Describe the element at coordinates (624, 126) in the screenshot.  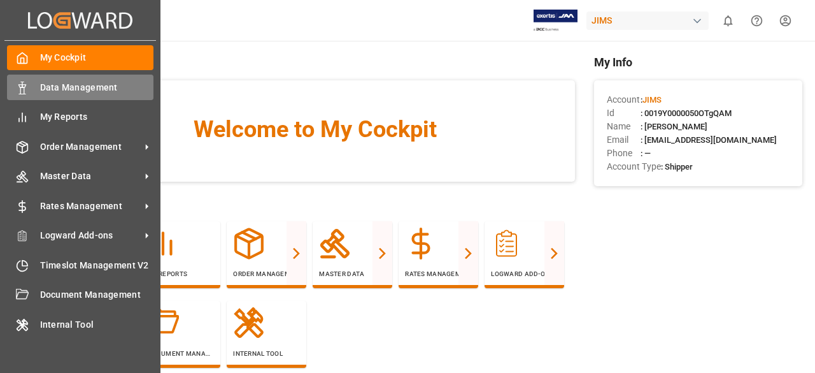
I see `span: Name` at that location.